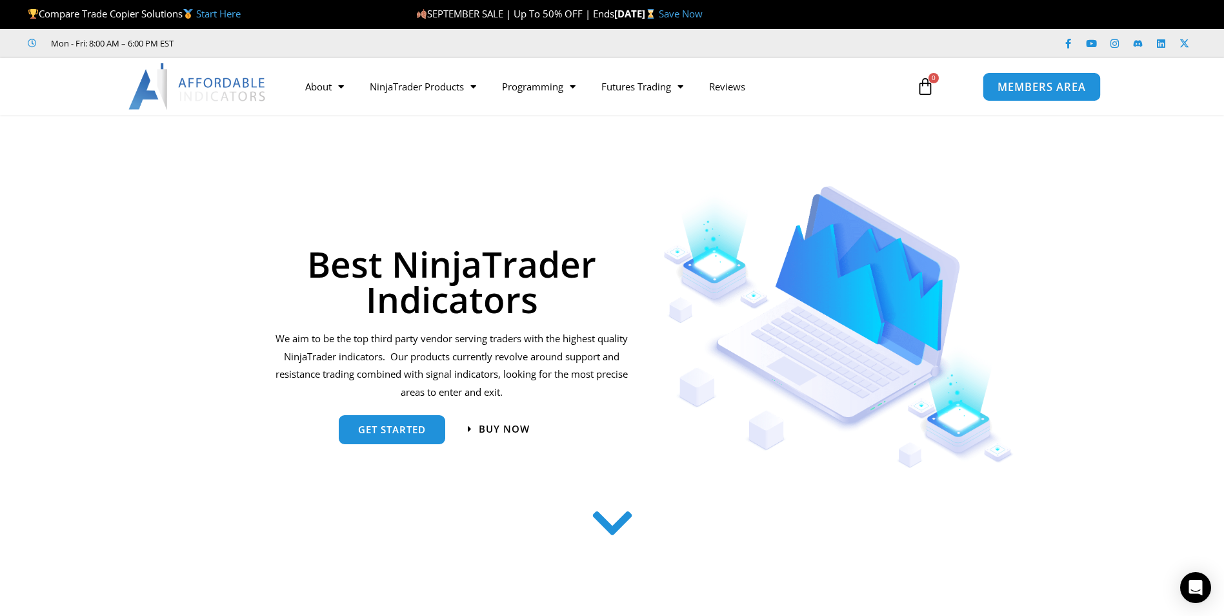 Image resolution: width=1224 pixels, height=616 pixels. What do you see at coordinates (727, 86) in the screenshot?
I see `a: Reviews` at bounding box center [727, 86].